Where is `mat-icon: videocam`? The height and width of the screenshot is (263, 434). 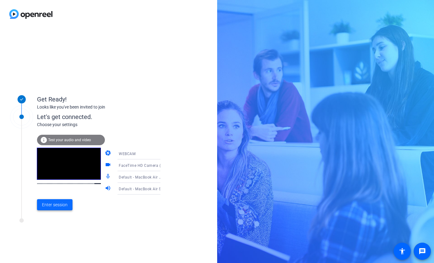
mat-icon: videocam is located at coordinates (109, 165).